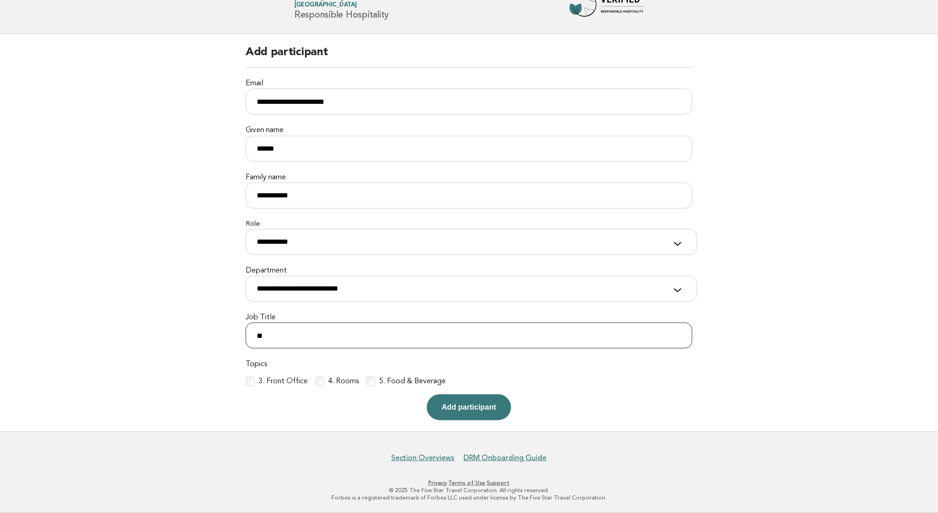  Describe the element at coordinates (469, 364) in the screenshot. I see `label: Topics` at that location.